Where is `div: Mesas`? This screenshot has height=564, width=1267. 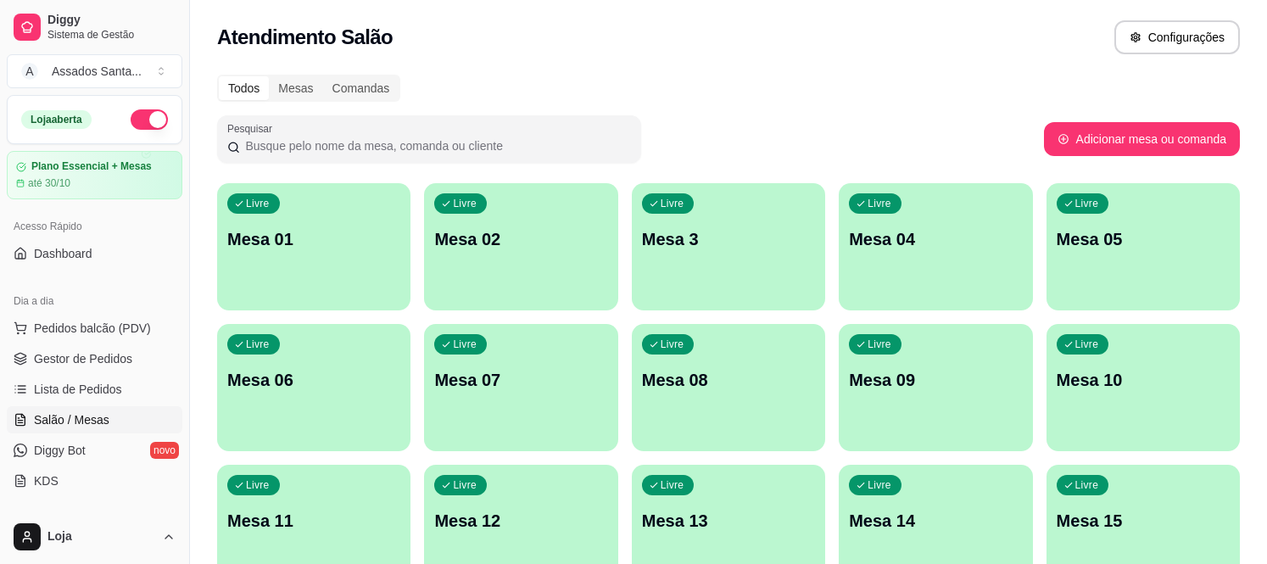
div: Mesas is located at coordinates (295, 88).